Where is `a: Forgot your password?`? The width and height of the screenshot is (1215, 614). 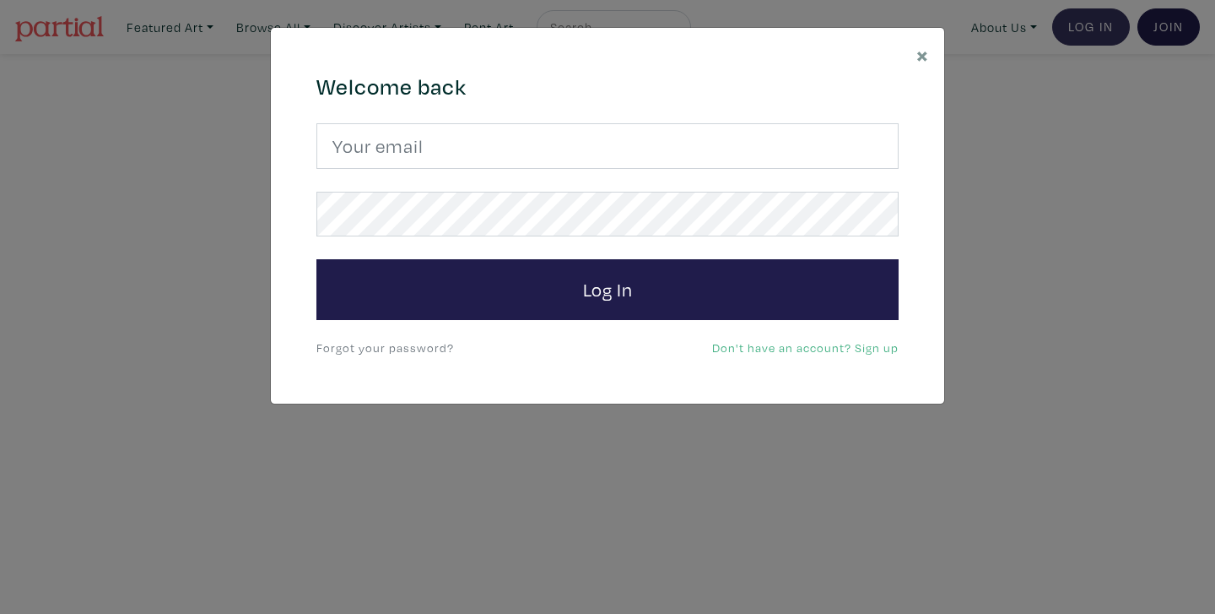 a: Forgot your password? is located at coordinates (385, 347).